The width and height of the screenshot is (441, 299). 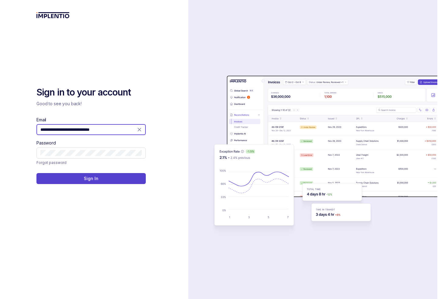 What do you see at coordinates (91, 92) in the screenshot?
I see `h2: Sign in to your account` at bounding box center [91, 92].